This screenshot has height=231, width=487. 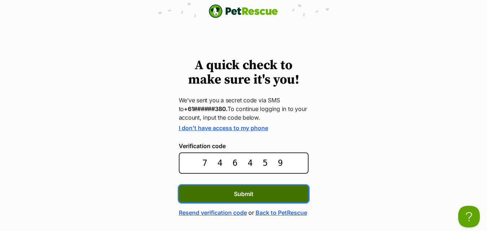 I want to click on h1: A quick check to make sure it's you!, so click(x=243, y=73).